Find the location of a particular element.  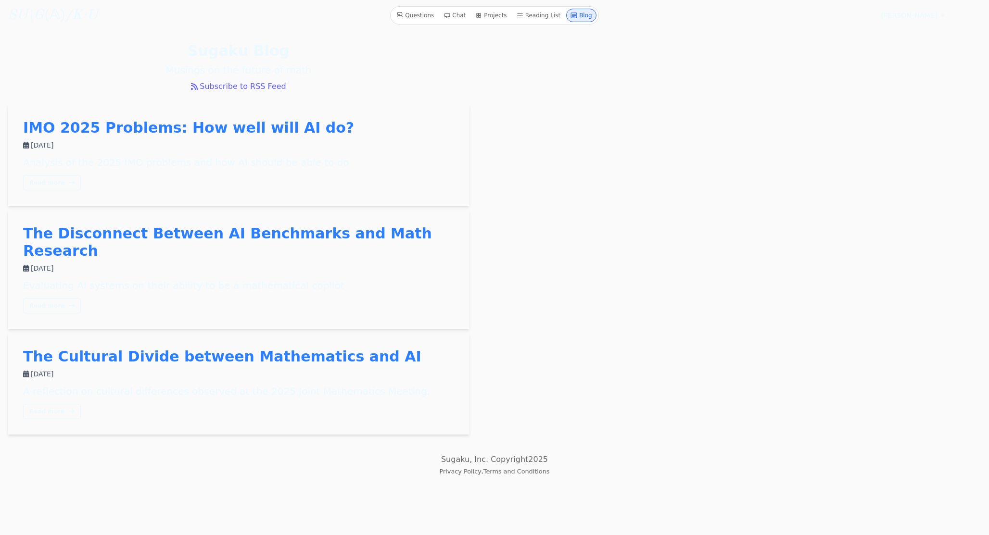

div: Evaluating AI systems on their ability to be a mathematical copilot is located at coordinates (239, 286).